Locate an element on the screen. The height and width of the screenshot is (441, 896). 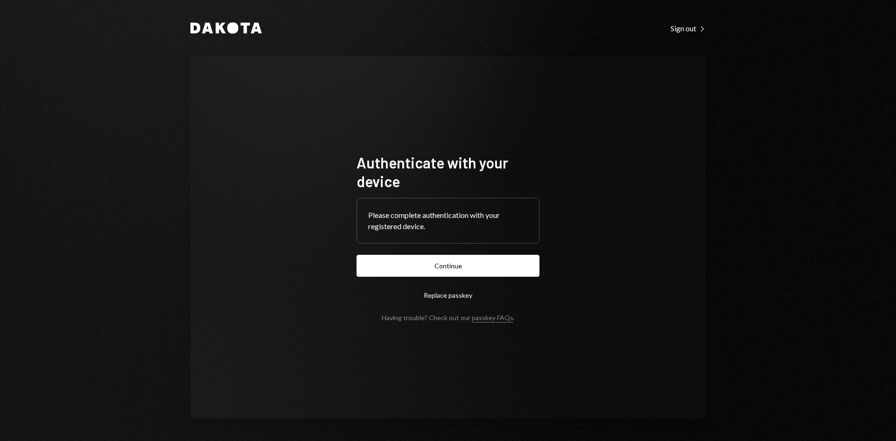
button: Continue is located at coordinates (448, 265).